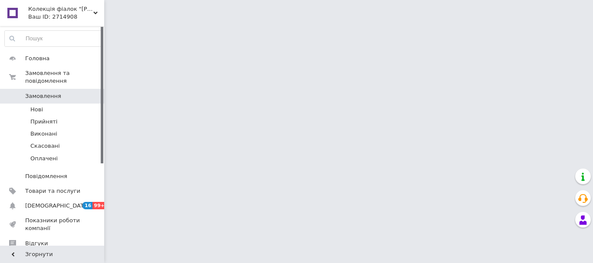 The height and width of the screenshot is (263, 593). I want to click on span: Виконані, so click(44, 134).